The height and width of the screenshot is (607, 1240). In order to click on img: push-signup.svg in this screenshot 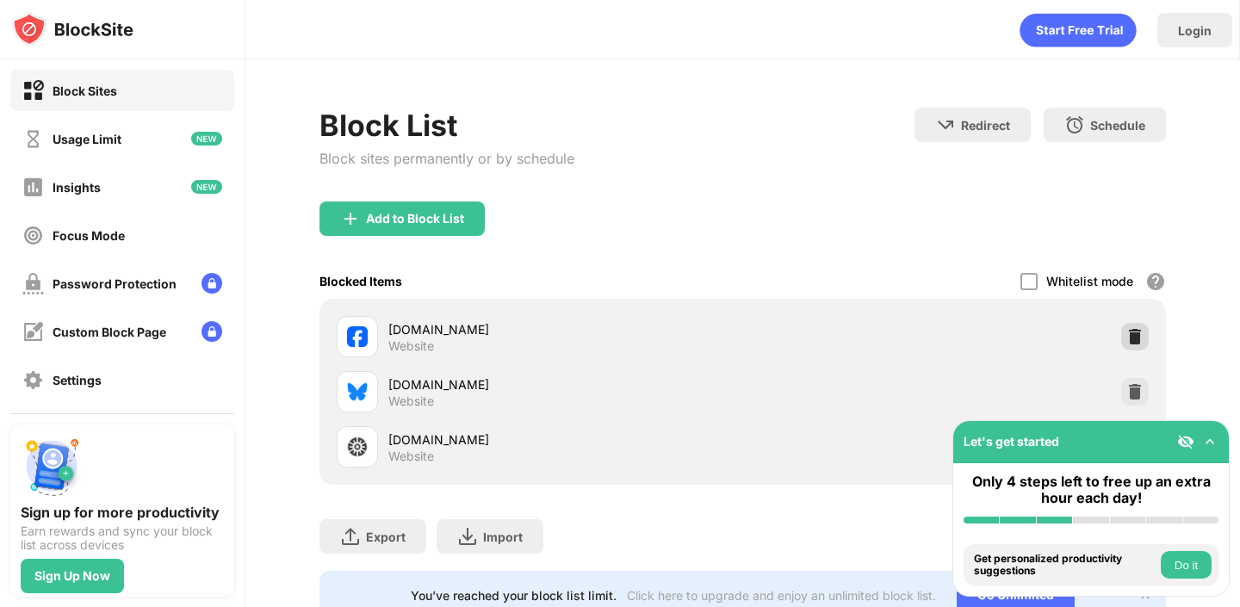, I will do `click(52, 466)`.